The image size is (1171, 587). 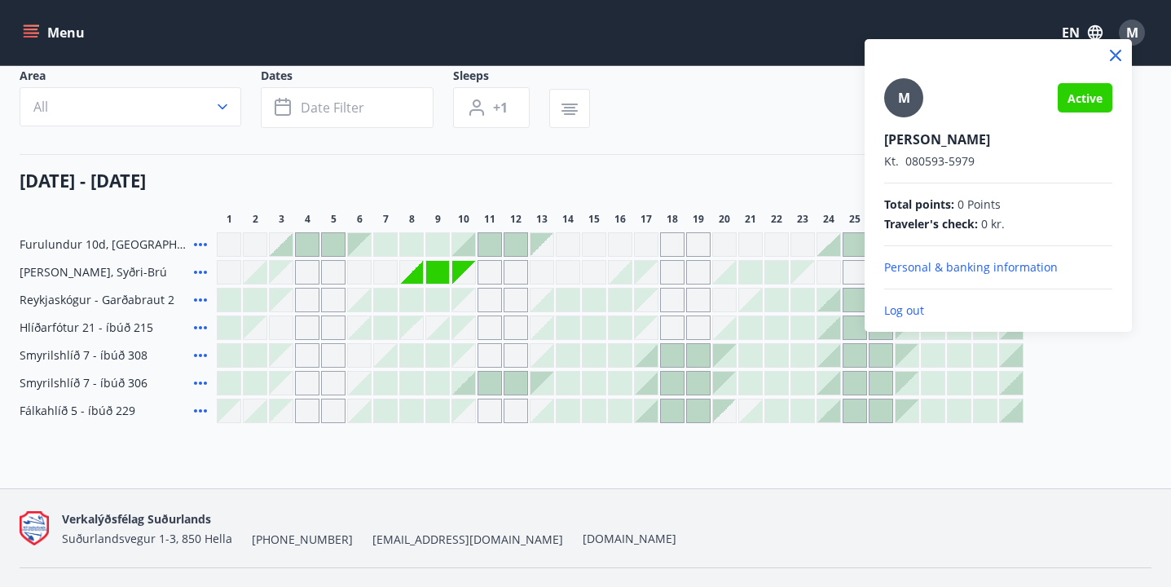 What do you see at coordinates (998, 267) in the screenshot?
I see `p: Personal & banking information` at bounding box center [998, 267].